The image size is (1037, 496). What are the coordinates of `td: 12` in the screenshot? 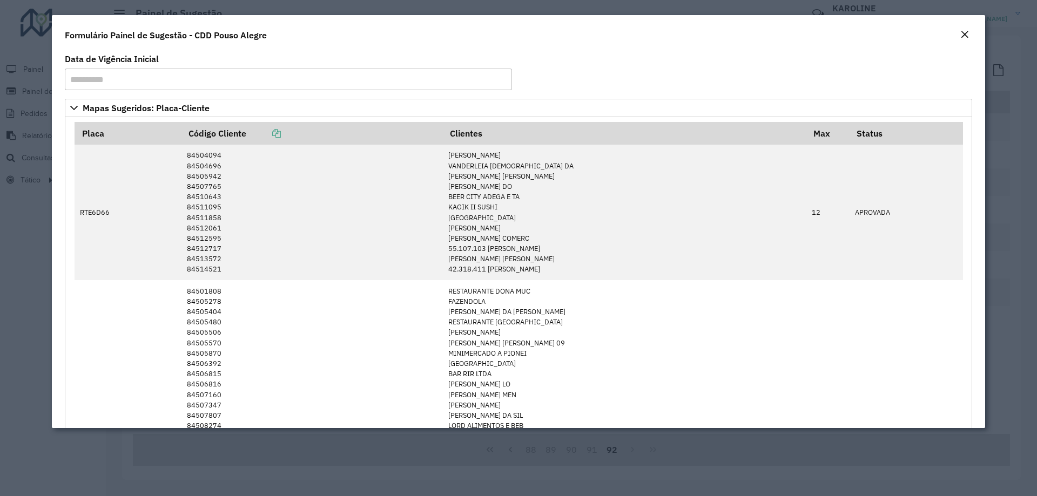 It's located at (828, 212).